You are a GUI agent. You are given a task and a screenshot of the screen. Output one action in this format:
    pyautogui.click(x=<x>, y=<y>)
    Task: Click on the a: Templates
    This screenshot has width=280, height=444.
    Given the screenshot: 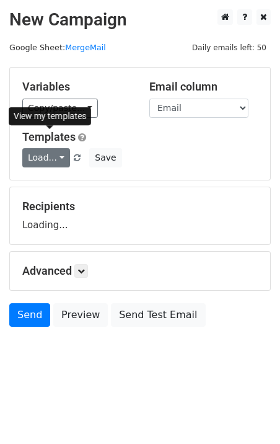 What is the action you would take?
    pyautogui.click(x=49, y=136)
    